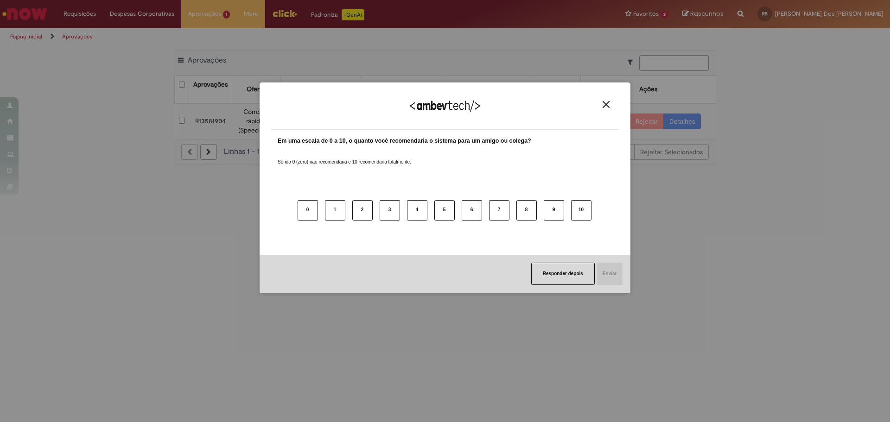 This screenshot has height=422, width=890. Describe the element at coordinates (417, 210) in the screenshot. I see `button: 4` at that location.